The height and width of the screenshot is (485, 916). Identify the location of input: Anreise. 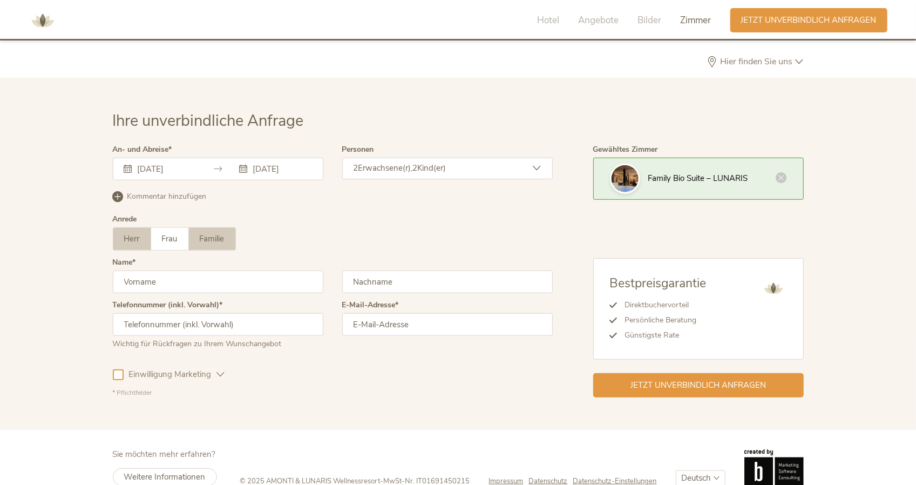
(166, 169).